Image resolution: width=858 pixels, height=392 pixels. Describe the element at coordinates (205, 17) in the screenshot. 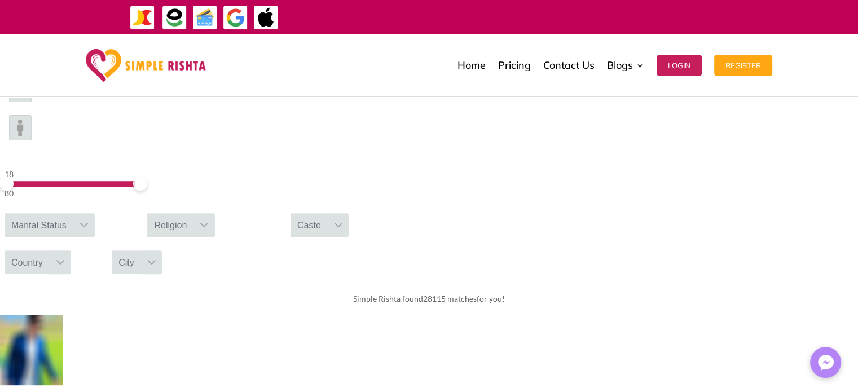

I see `img: Credit Cards` at that location.